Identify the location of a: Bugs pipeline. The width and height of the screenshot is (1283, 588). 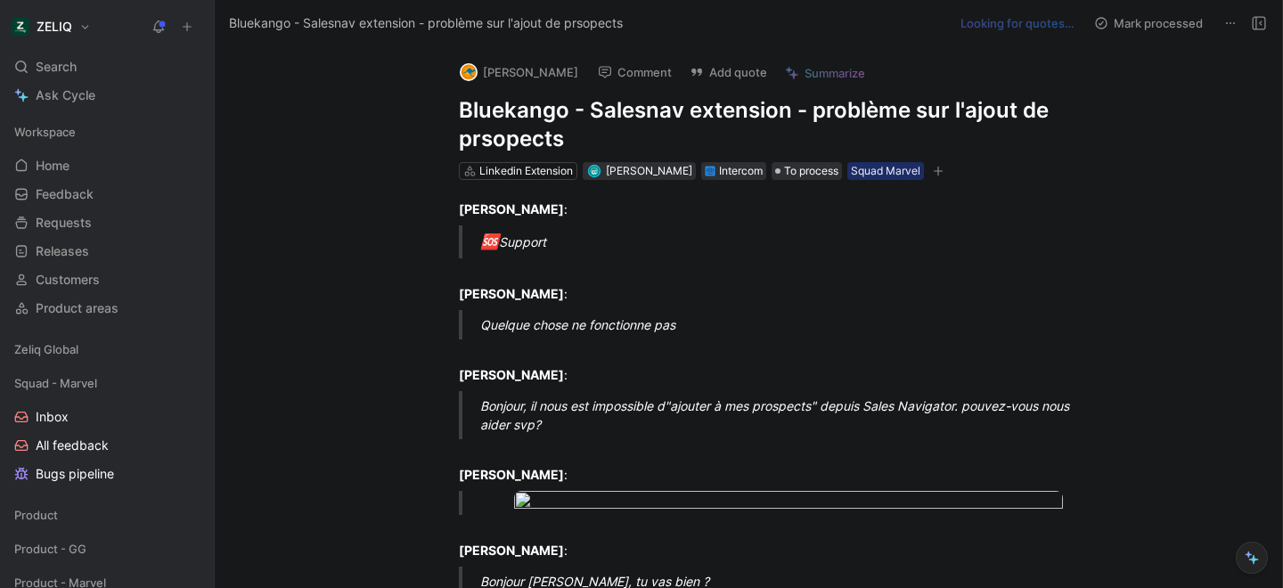
(107, 474).